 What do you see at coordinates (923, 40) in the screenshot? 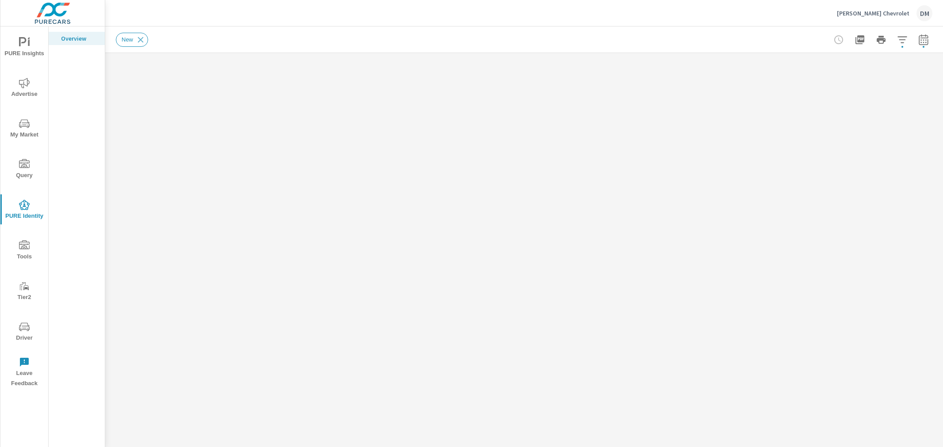
I see `button: Select Date Range` at bounding box center [923, 40].